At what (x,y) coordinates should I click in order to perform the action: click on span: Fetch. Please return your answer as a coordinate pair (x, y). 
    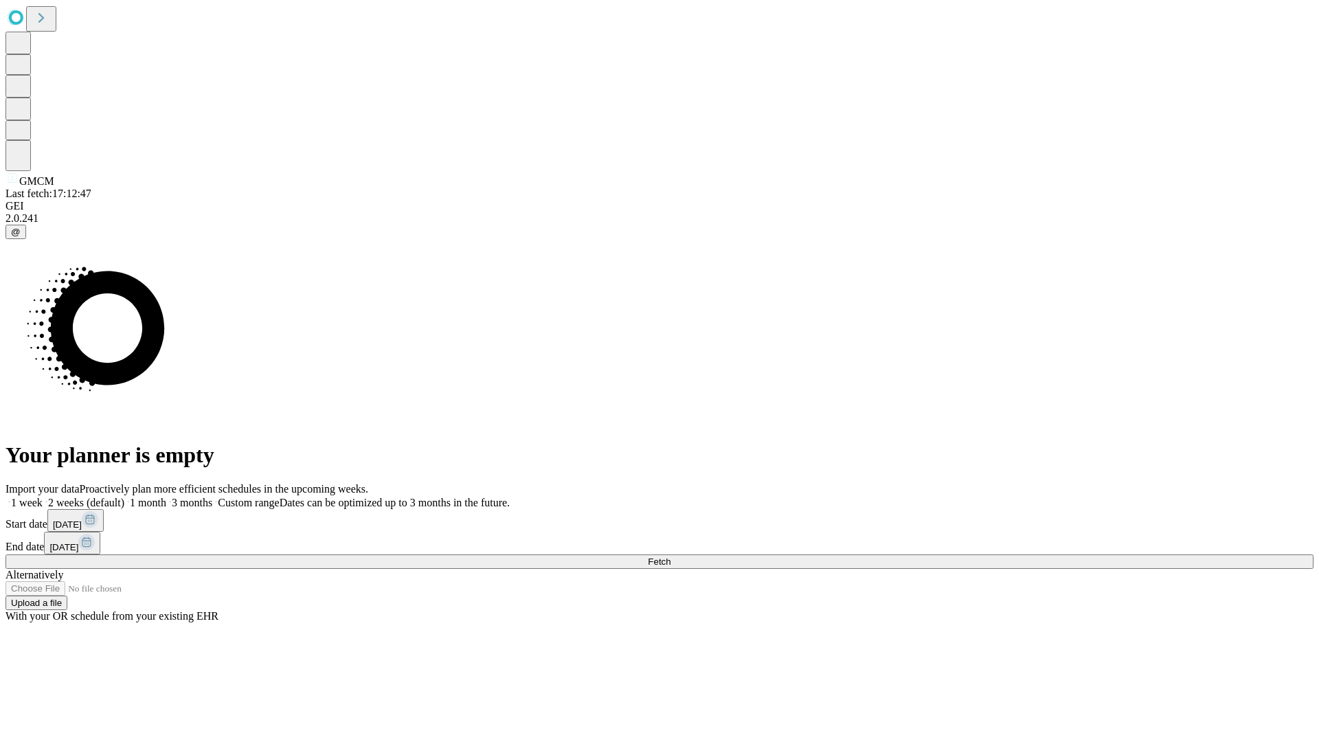
    Looking at the image, I should click on (659, 561).